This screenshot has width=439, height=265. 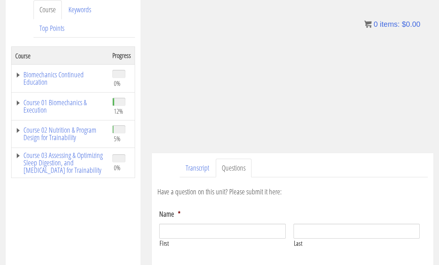 I want to click on p: Have a question on this unit? Please submit it here:, so click(x=292, y=192).